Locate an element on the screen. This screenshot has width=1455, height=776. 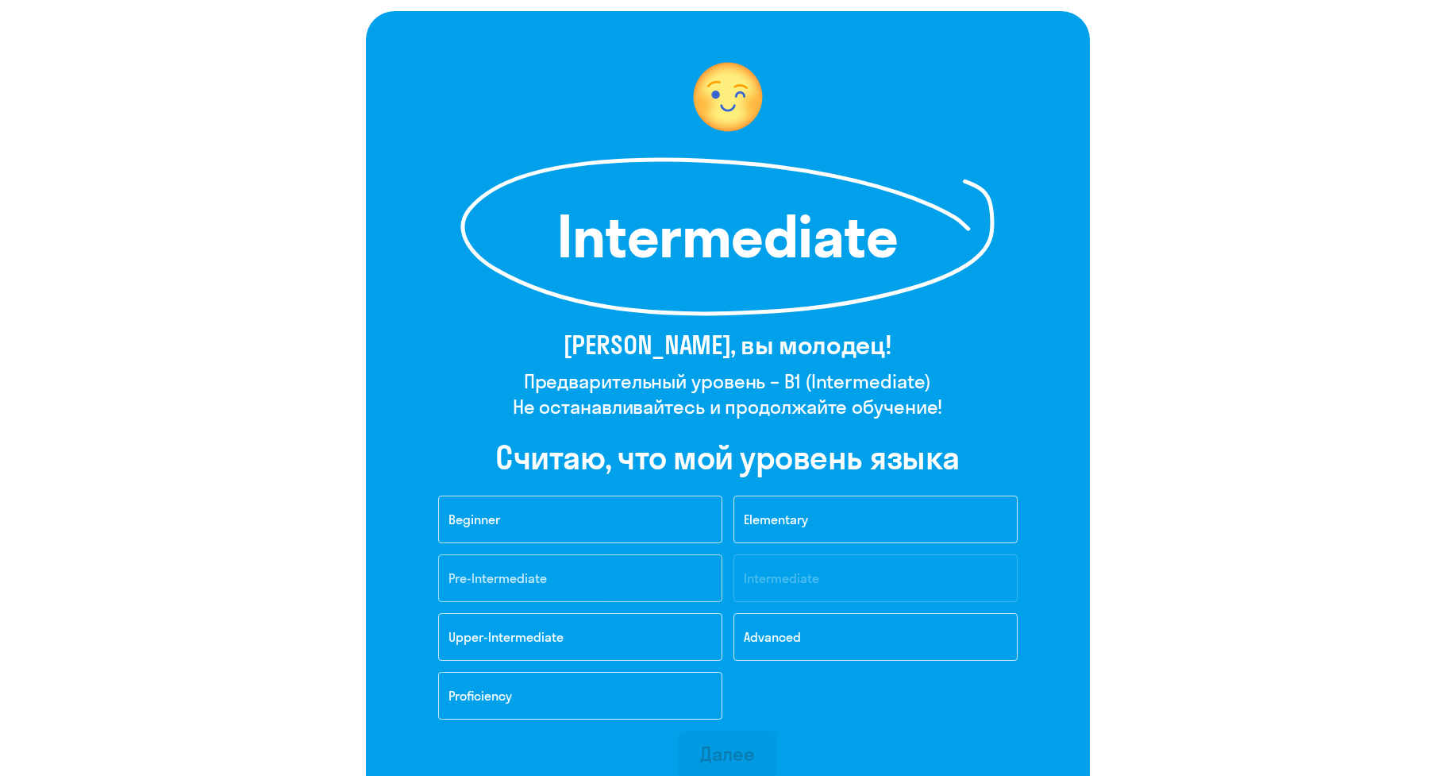
h4: Предварительный уровень – B1 (Intermediate) is located at coordinates (728, 381).